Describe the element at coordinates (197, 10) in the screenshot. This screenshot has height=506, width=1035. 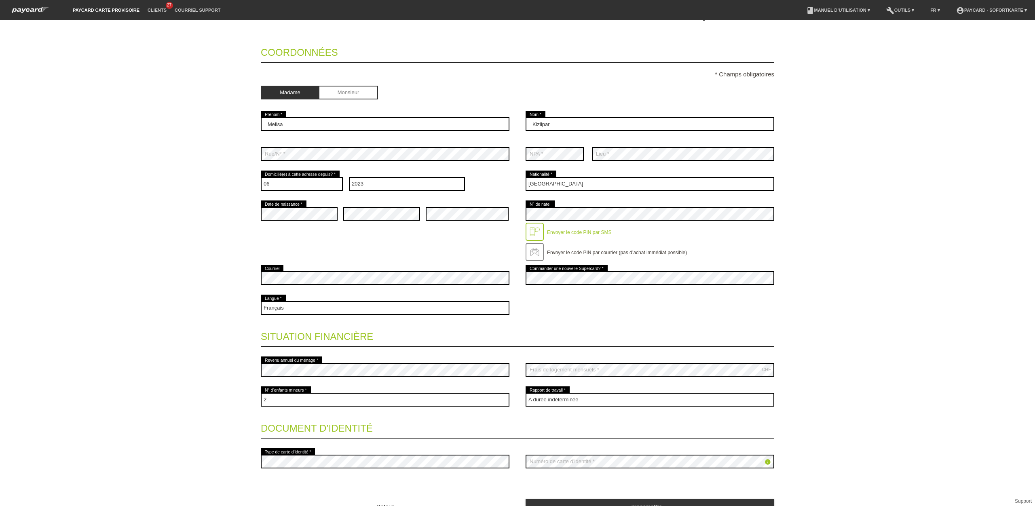
I see `a: Courriel Support` at that location.